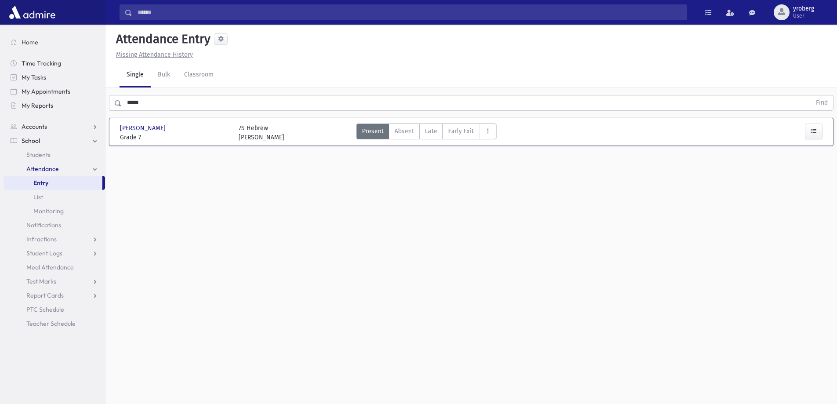 This screenshot has height=404, width=837. I want to click on a: Home, so click(54, 42).